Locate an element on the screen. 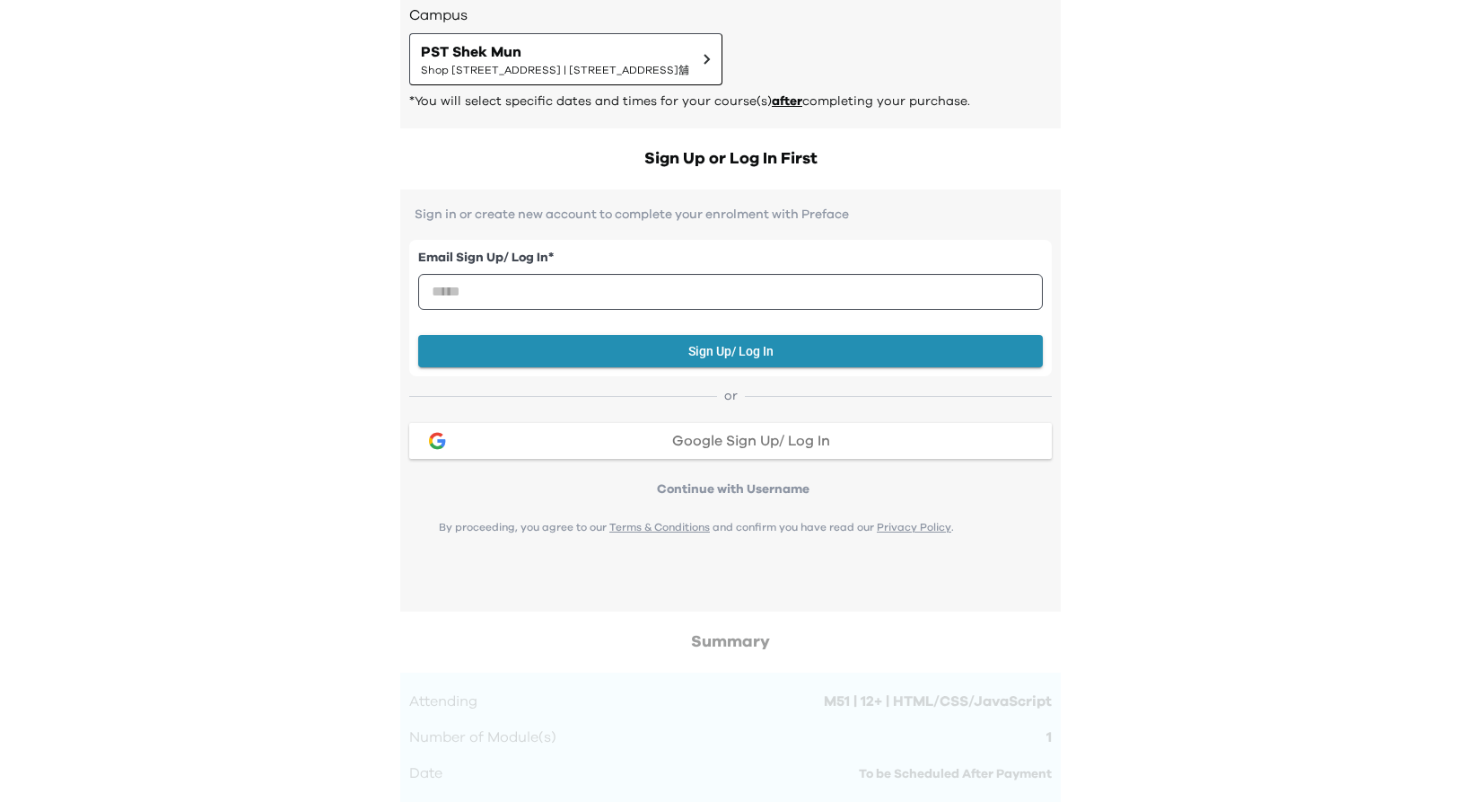 This screenshot has height=802, width=1461. p: *You will select specific dates and times for your course(s) completing your purchase. is located at coordinates (731, 101).